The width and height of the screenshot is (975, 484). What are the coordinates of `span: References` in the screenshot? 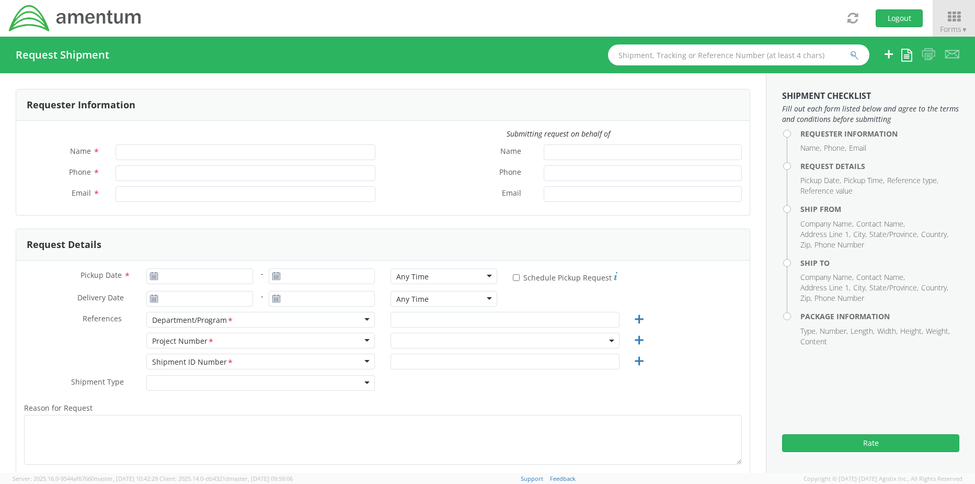 It's located at (102, 318).